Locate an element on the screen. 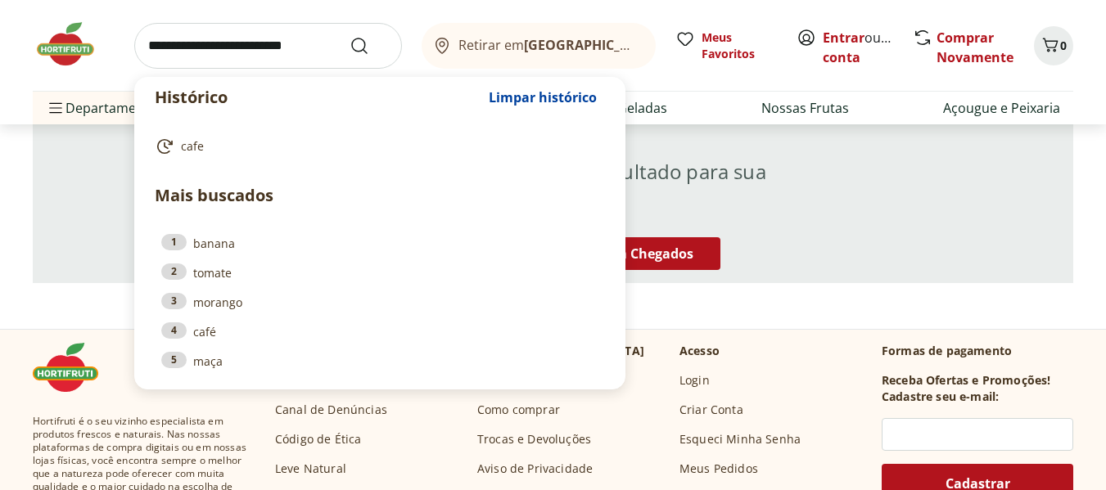  span: ou is located at coordinates (859, 47).